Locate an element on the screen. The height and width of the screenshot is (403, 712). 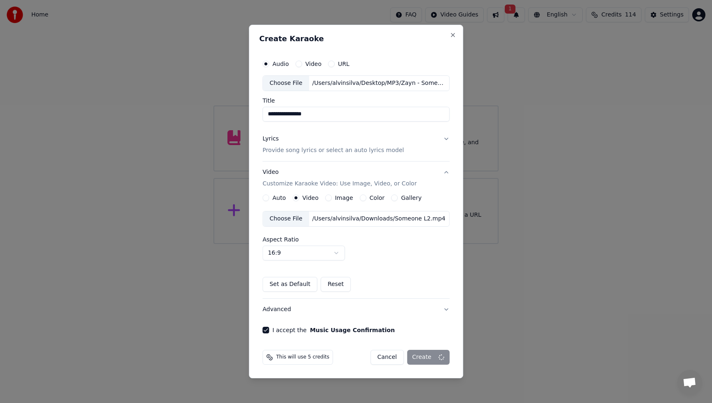
p: Customize Karaoke Video: Use Image, Video, or Color is located at coordinates (340, 184).